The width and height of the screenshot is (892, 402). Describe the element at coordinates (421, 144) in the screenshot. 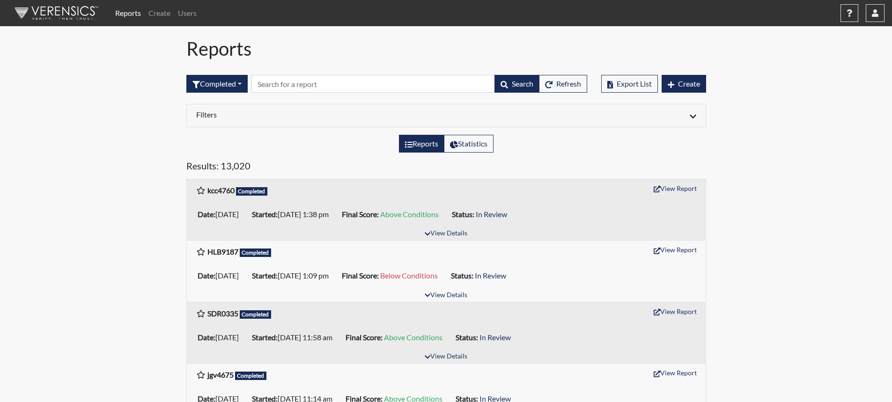

I see `label: View the list of reports` at that location.